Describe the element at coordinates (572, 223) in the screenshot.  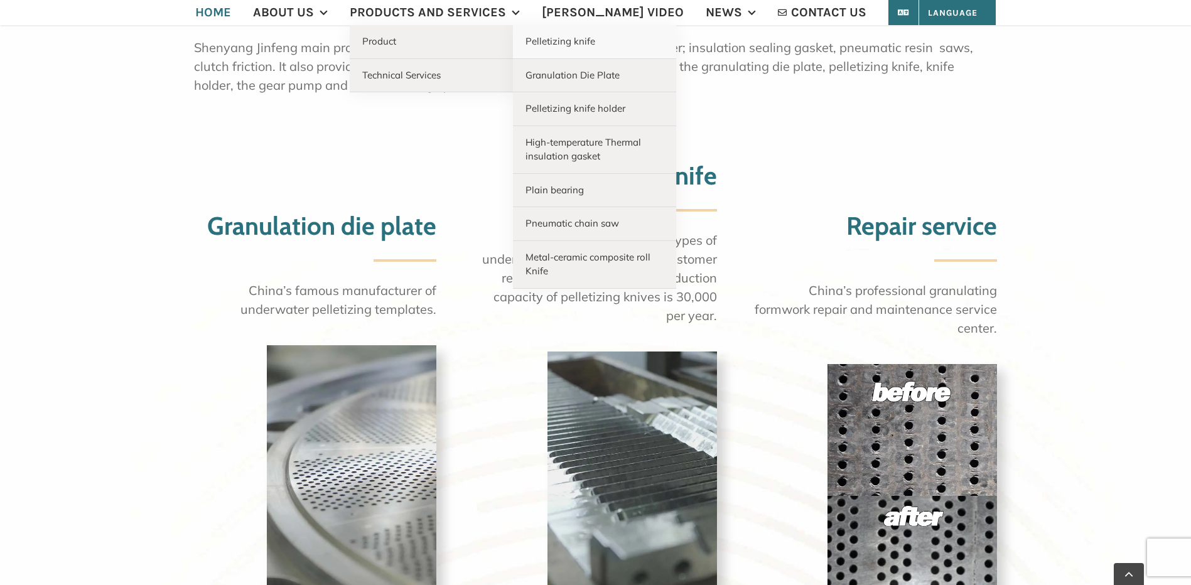
I see `span: Pneumatic chain saw` at that location.